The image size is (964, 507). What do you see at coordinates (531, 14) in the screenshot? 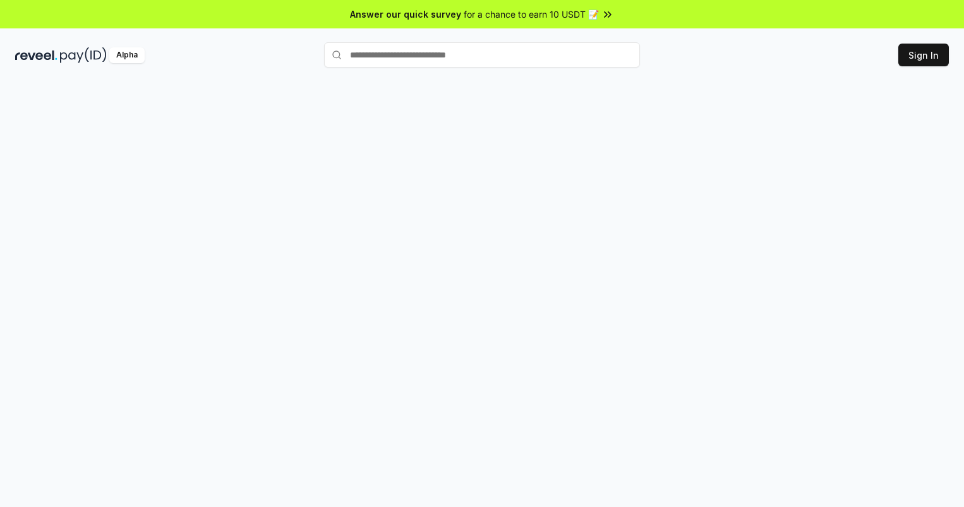
I see `span: for a chance to earn 10 USDT 📝` at bounding box center [531, 14].